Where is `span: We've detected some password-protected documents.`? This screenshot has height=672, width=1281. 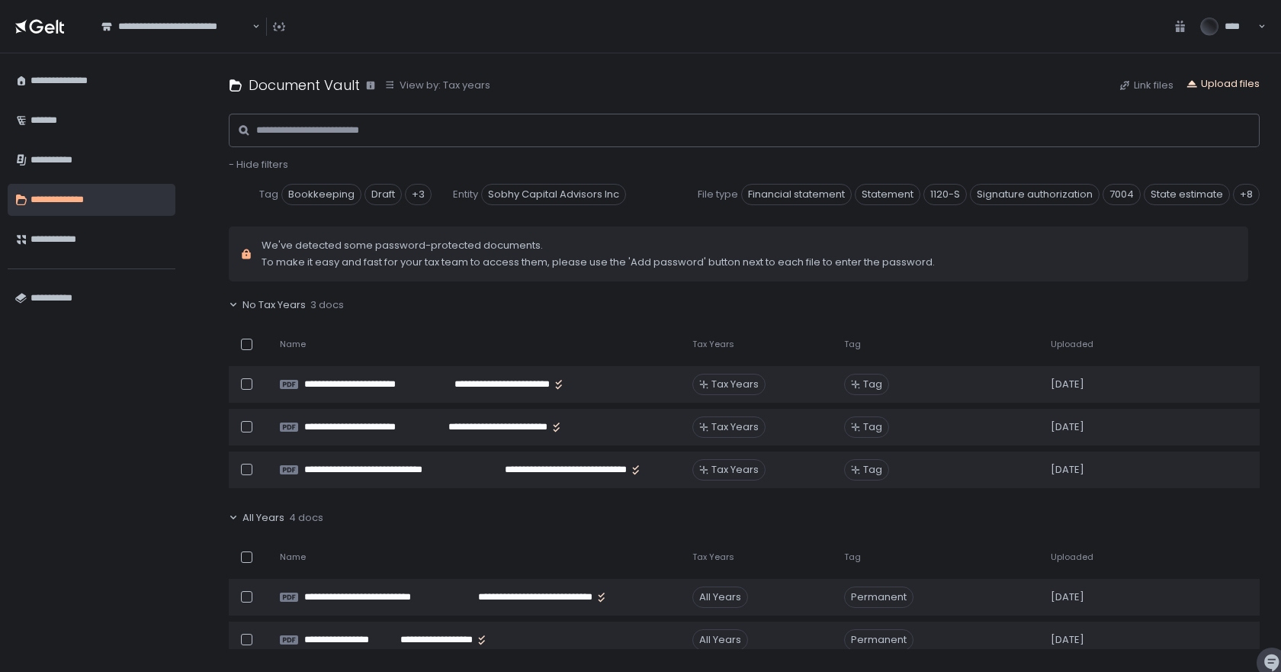 span: We've detected some password-protected documents. is located at coordinates (598, 245).